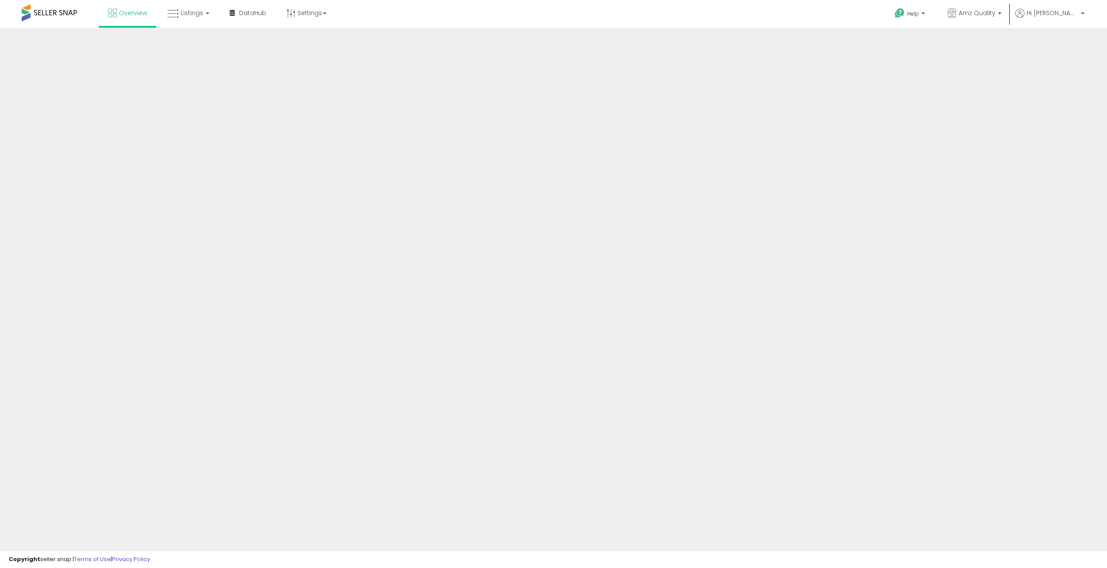 This screenshot has height=568, width=1107. Describe the element at coordinates (133, 13) in the screenshot. I see `span: Overview` at that location.